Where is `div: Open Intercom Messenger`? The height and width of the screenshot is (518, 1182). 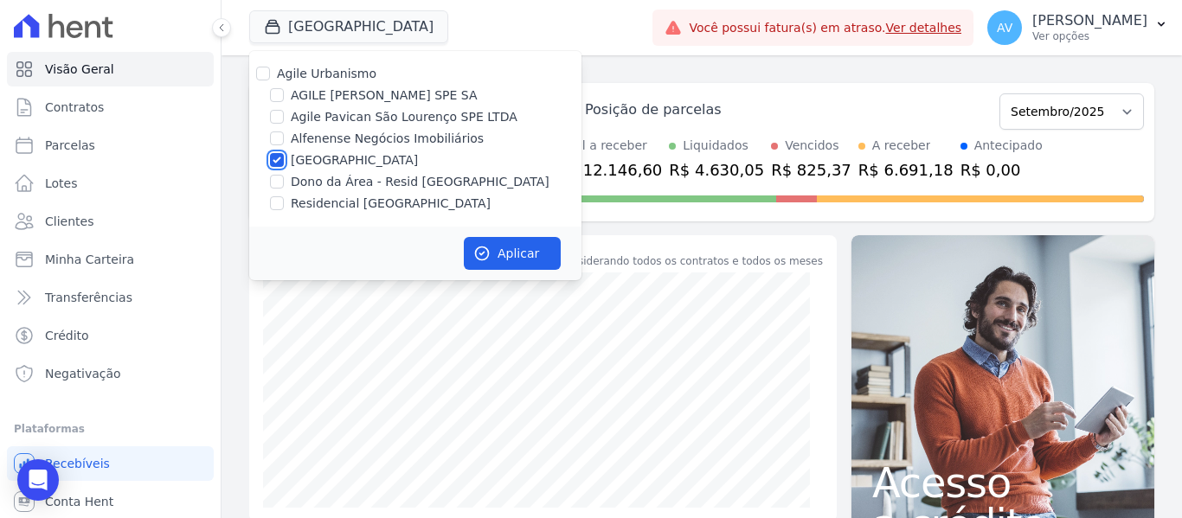 div: Open Intercom Messenger is located at coordinates (38, 480).